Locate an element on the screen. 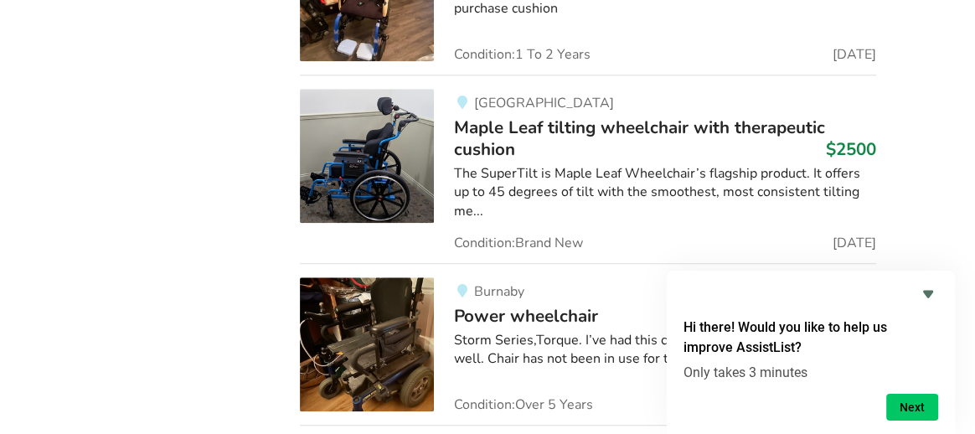 Image resolution: width=975 pixels, height=434 pixels. button: Next question is located at coordinates (912, 407).